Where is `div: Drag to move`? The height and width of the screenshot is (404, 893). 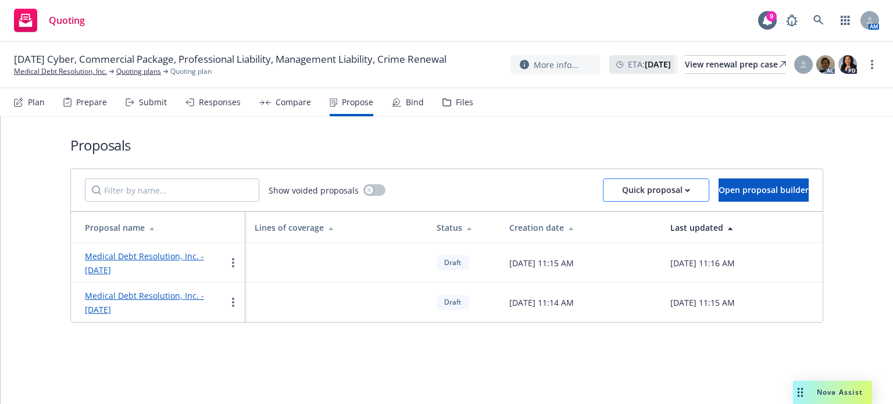
div: Drag to move is located at coordinates (800, 392).